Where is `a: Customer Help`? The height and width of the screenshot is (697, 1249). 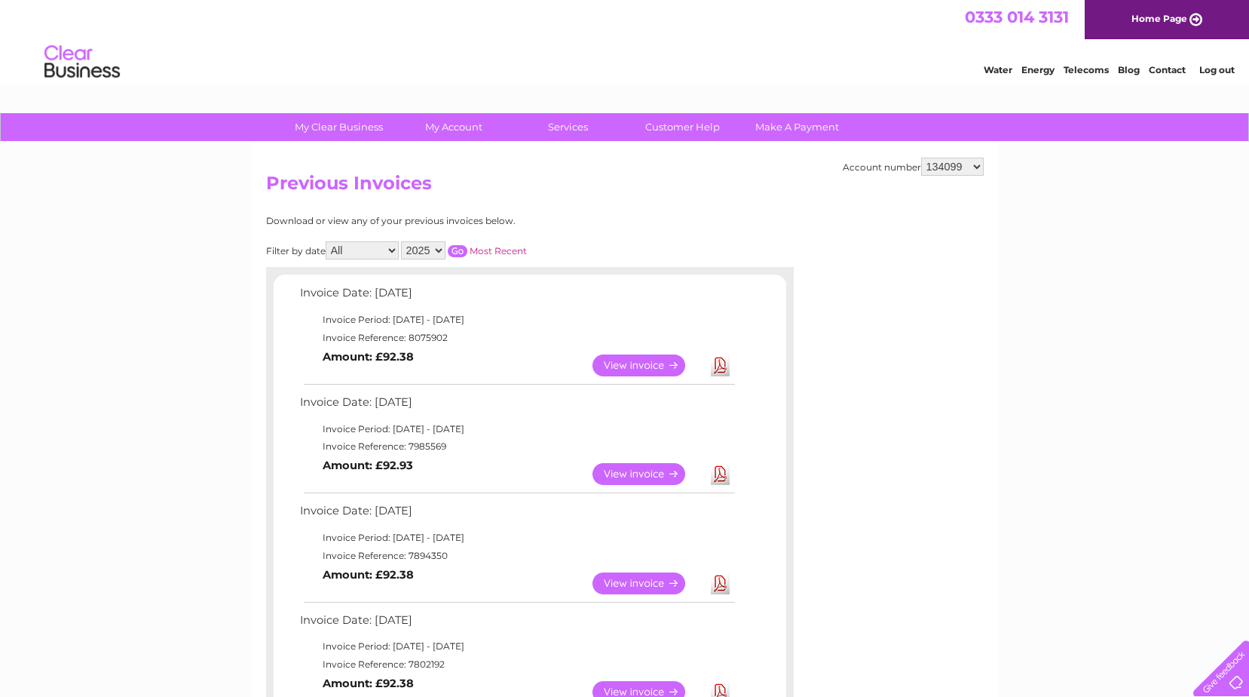
a: Customer Help is located at coordinates (682, 127).